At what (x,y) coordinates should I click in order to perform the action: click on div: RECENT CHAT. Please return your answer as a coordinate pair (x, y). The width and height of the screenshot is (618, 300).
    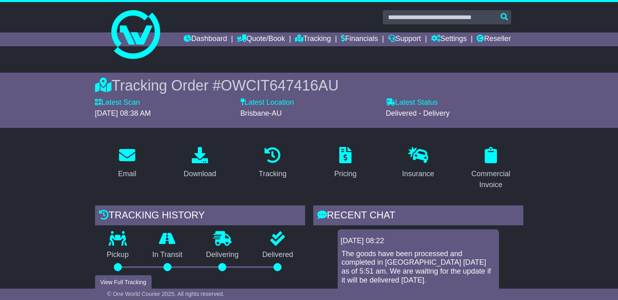
    Looking at the image, I should click on (418, 217).